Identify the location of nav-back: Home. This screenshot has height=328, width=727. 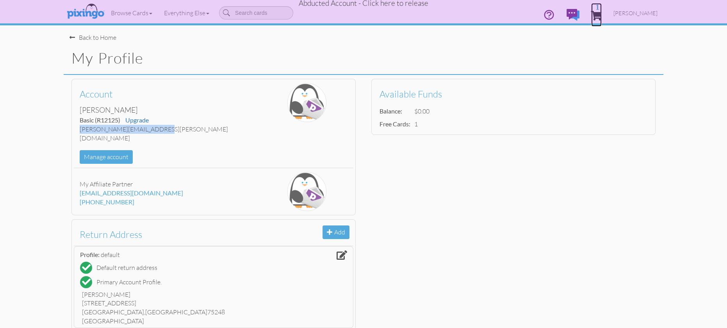
(364, 34).